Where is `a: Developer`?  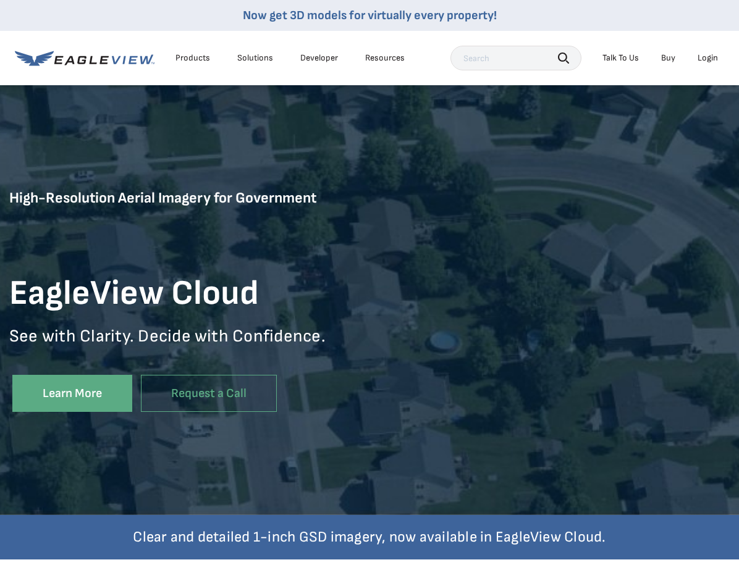 a: Developer is located at coordinates (319, 58).